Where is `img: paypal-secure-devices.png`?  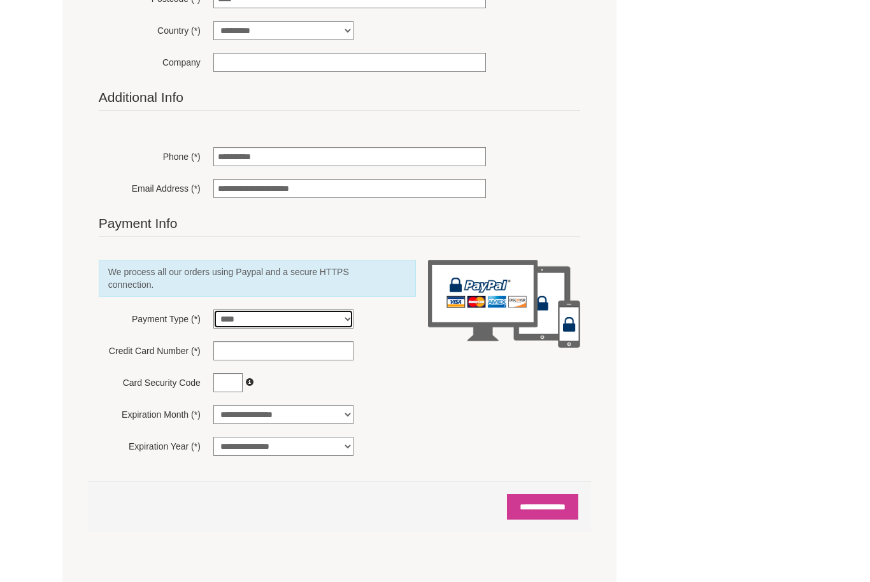
img: paypal-secure-devices.png is located at coordinates (504, 304).